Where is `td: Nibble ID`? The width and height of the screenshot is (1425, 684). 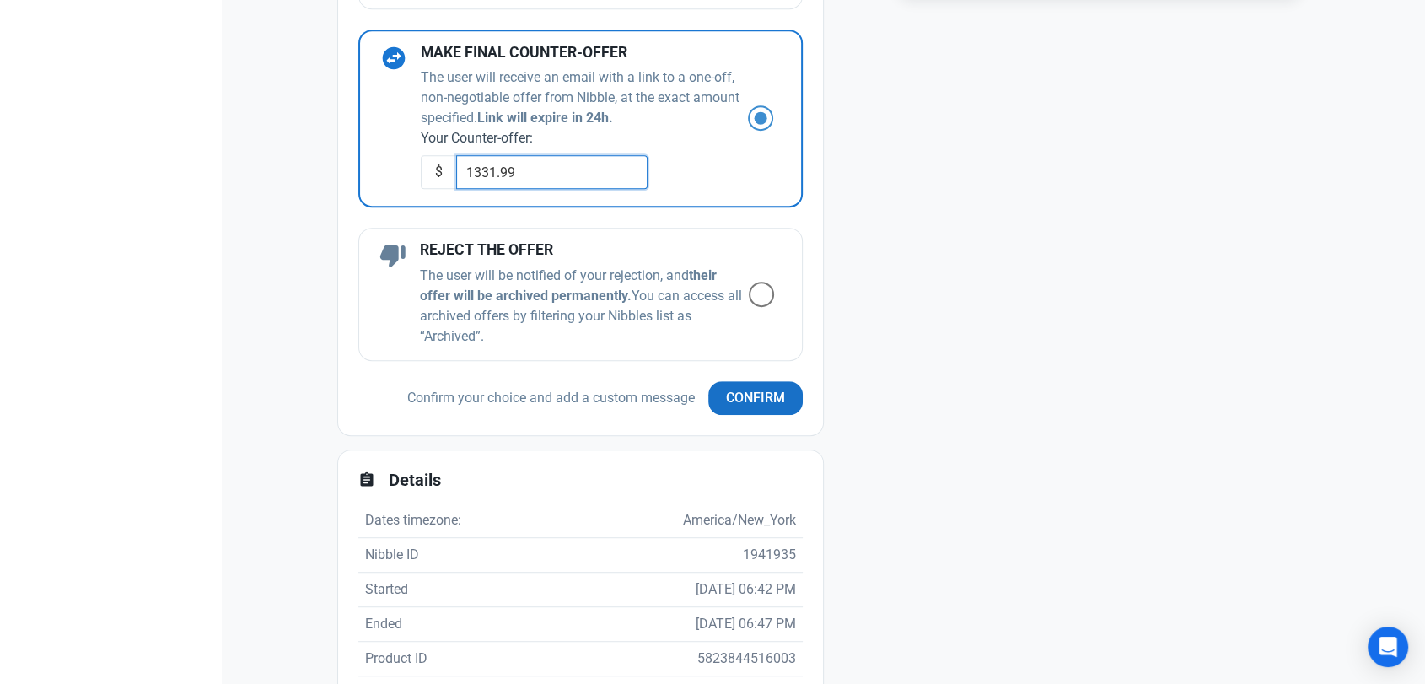
td: Nibble ID is located at coordinates (427, 554).